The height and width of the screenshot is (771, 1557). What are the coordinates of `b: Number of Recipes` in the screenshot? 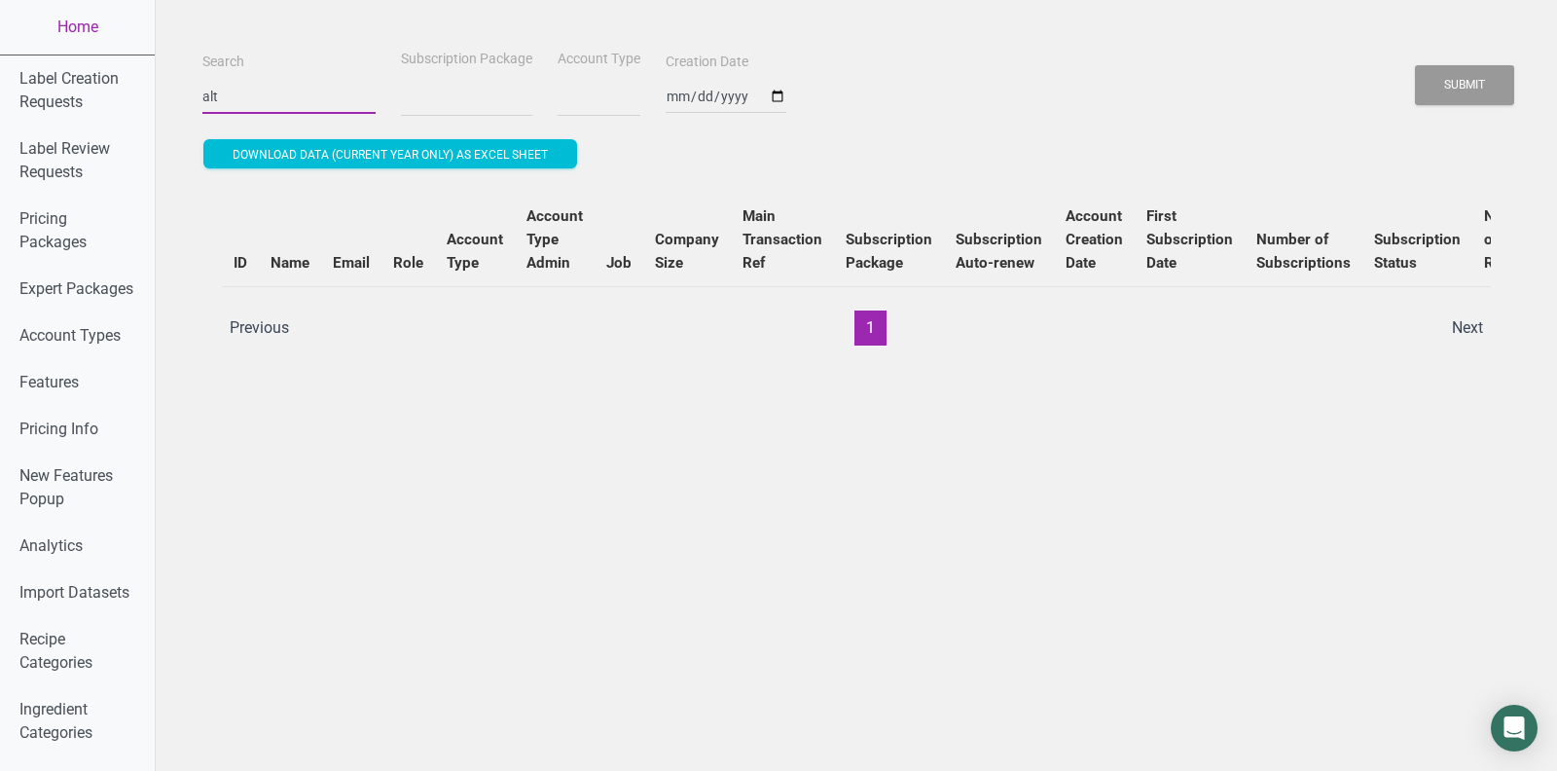 It's located at (1512, 239).